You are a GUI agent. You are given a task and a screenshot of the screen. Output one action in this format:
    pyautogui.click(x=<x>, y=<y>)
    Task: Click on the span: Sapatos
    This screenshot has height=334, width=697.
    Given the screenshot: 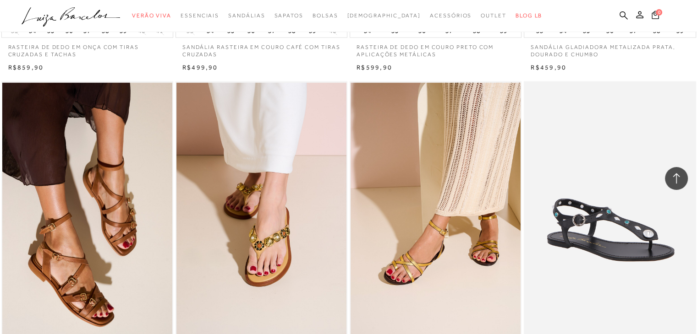 What is the action you would take?
    pyautogui.click(x=288, y=16)
    